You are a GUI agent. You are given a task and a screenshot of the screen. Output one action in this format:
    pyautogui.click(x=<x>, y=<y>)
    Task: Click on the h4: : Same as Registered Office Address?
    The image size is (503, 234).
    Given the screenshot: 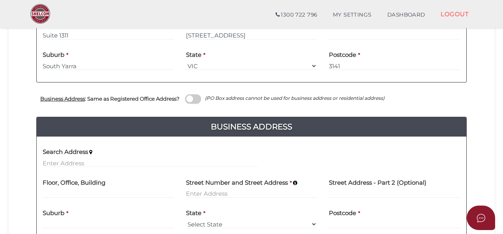 What is the action you would take?
    pyautogui.click(x=110, y=99)
    